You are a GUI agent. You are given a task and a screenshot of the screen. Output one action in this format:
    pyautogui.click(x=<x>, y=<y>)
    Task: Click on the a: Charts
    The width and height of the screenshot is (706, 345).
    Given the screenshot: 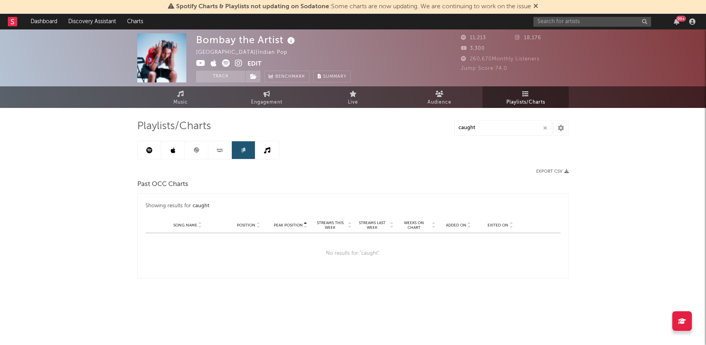 What is the action you would take?
    pyautogui.click(x=135, y=22)
    